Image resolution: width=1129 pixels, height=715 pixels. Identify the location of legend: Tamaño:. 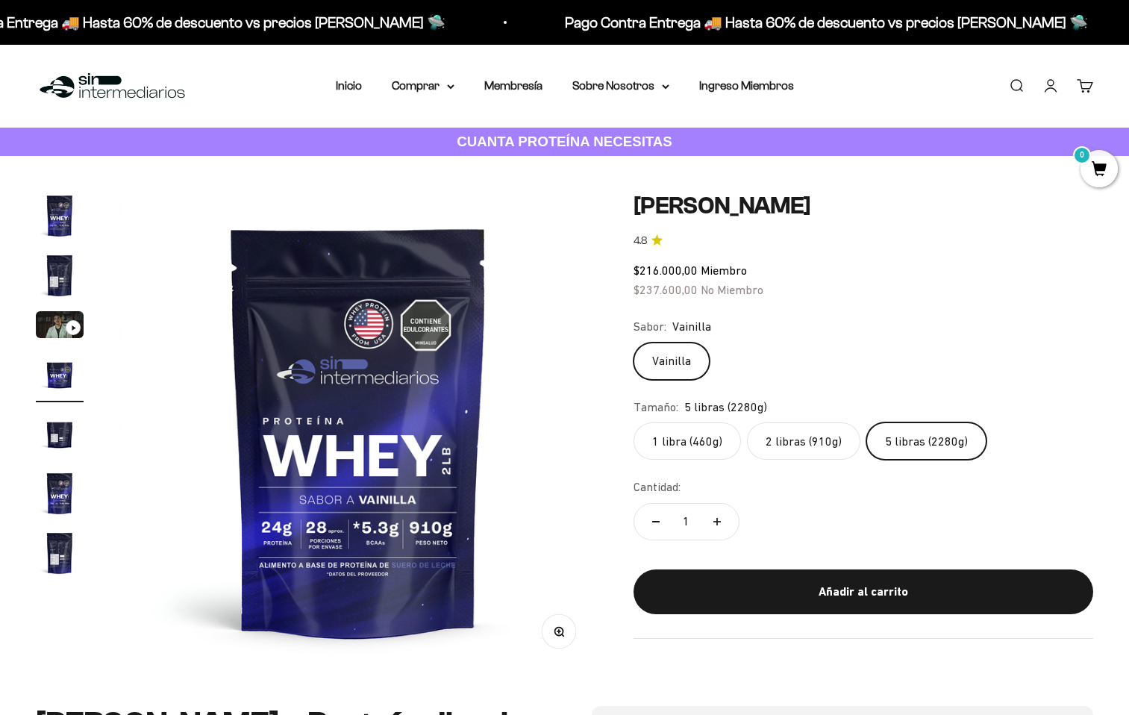
(656, 408).